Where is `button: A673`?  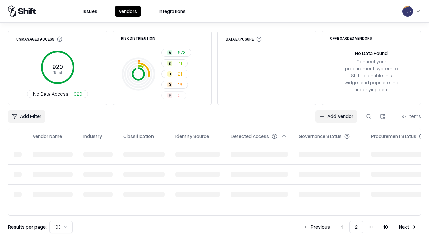 button: A673 is located at coordinates (176, 53).